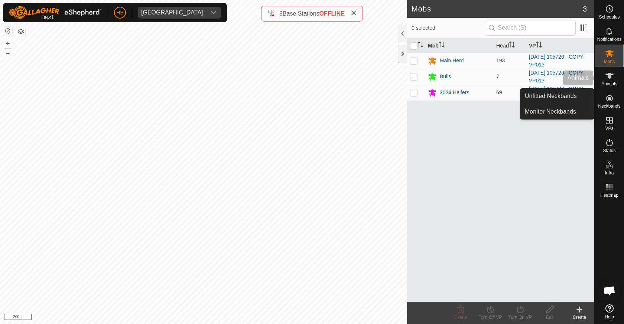 The width and height of the screenshot is (624, 324). I want to click on div: Open chat, so click(610, 291).